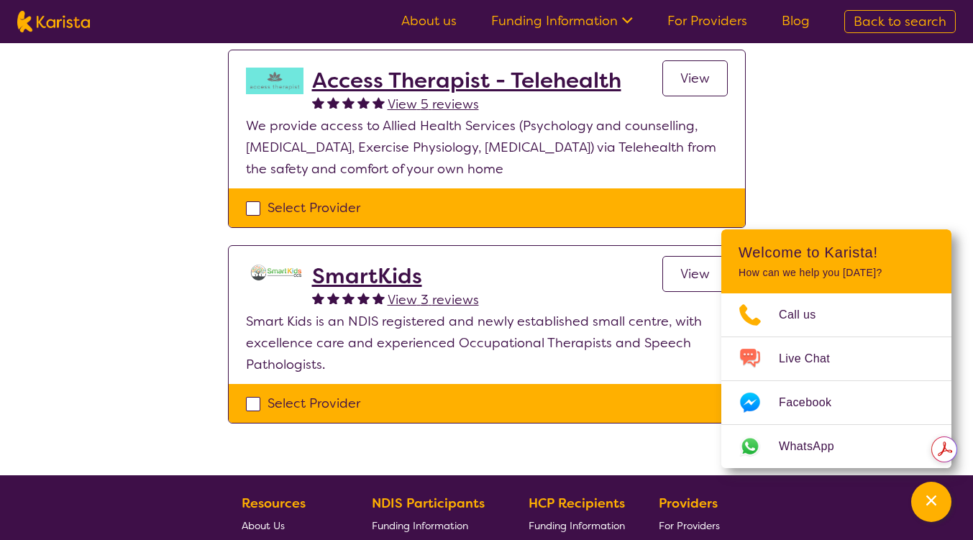 This screenshot has width=973, height=540. Describe the element at coordinates (467, 81) in the screenshot. I see `h2: Access Therapist - Telehealth` at that location.